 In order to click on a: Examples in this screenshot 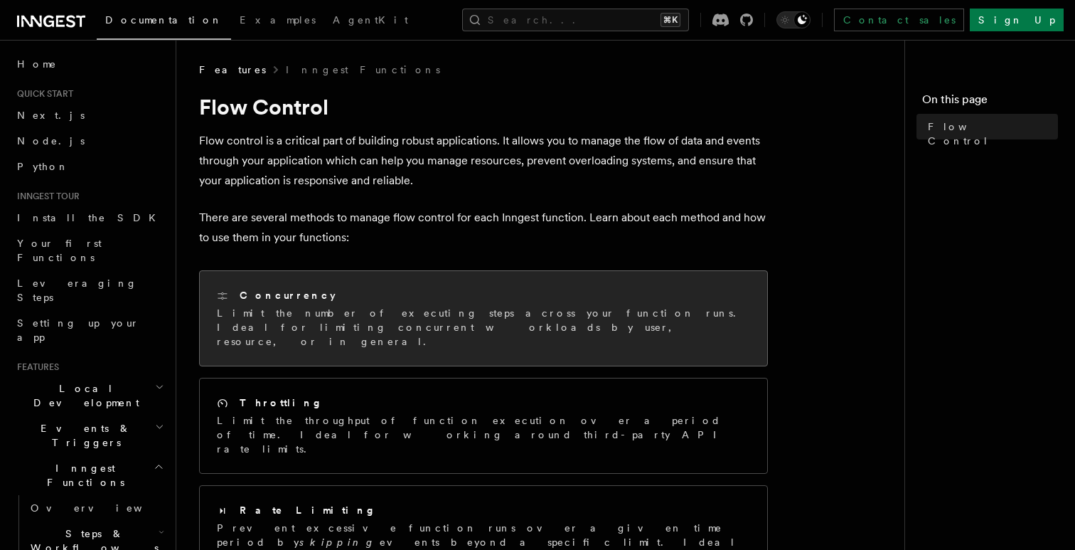, I will do `click(277, 21)`.